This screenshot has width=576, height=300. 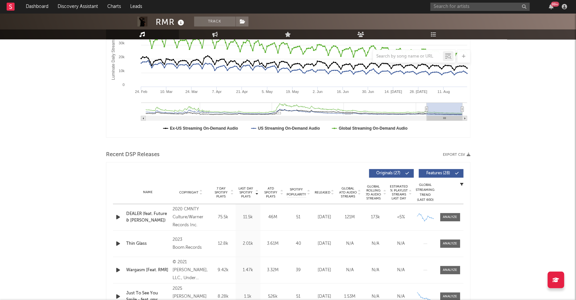 I want to click on text: 21. Apr, so click(x=242, y=92).